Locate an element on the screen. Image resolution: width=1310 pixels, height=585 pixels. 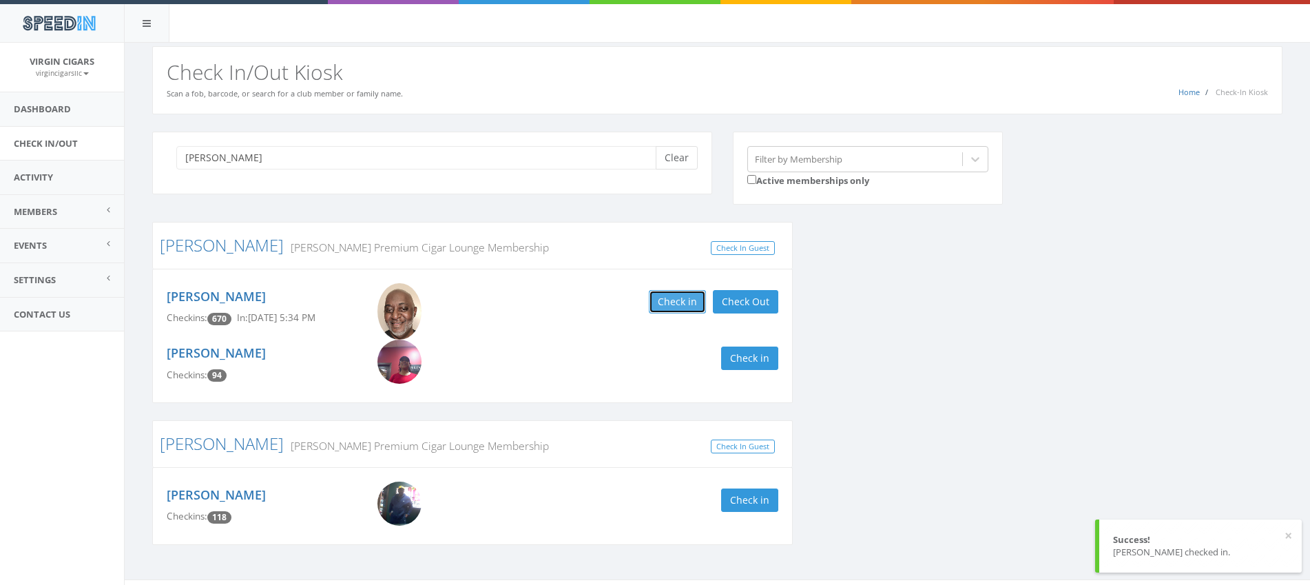
div: Success! is located at coordinates (1201, 539).